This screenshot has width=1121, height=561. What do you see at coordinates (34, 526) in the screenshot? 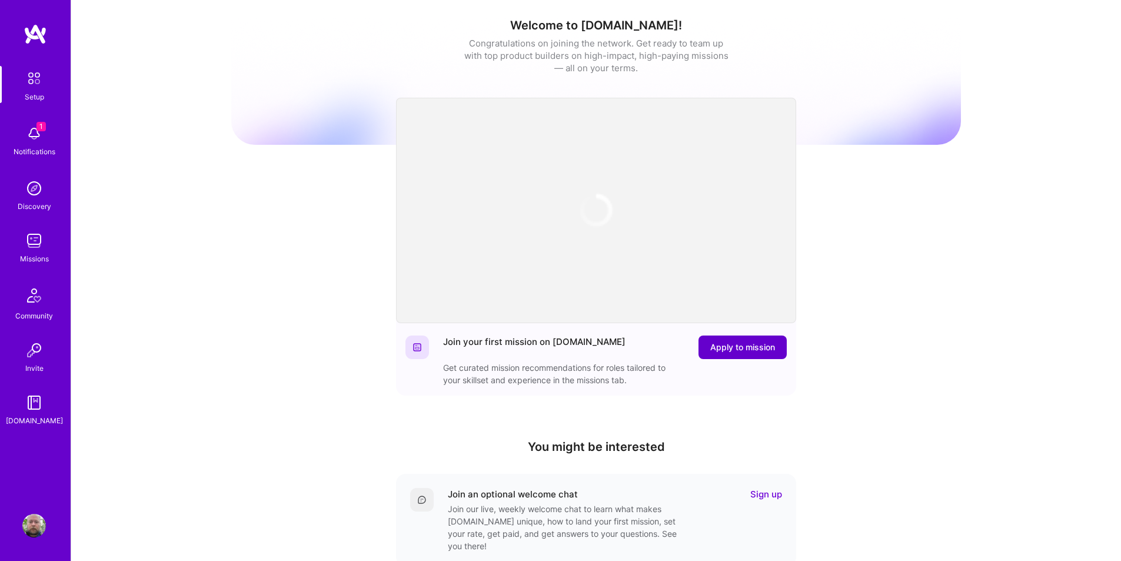
I see `img: User Avatar` at bounding box center [34, 526].